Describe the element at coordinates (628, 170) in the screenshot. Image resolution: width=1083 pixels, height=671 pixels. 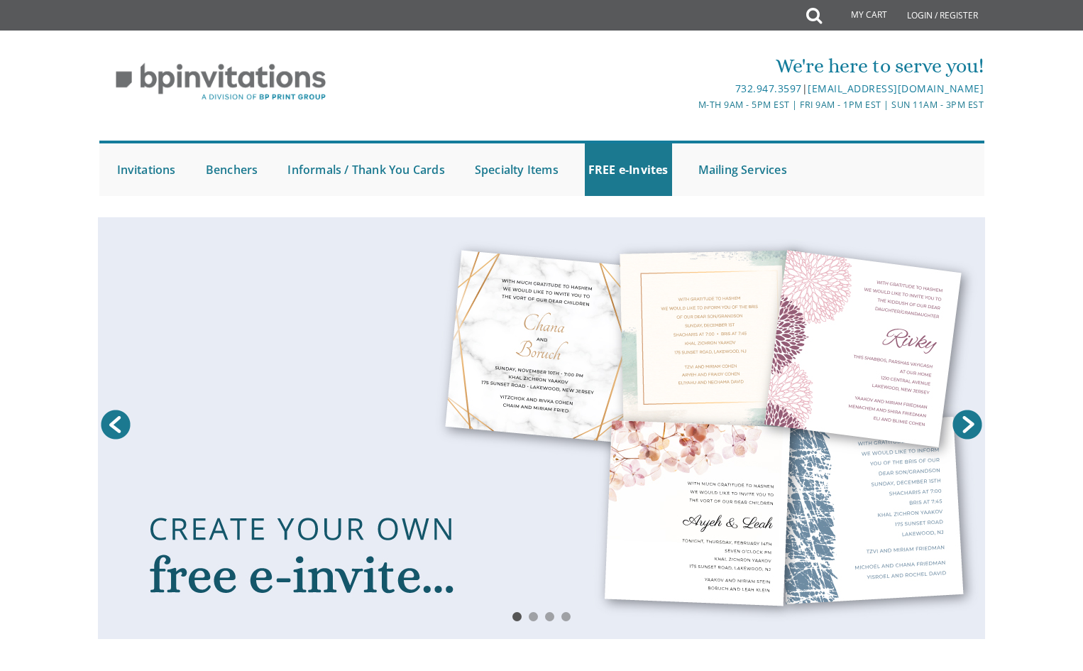
I see `a: FREE e-Invites` at that location.